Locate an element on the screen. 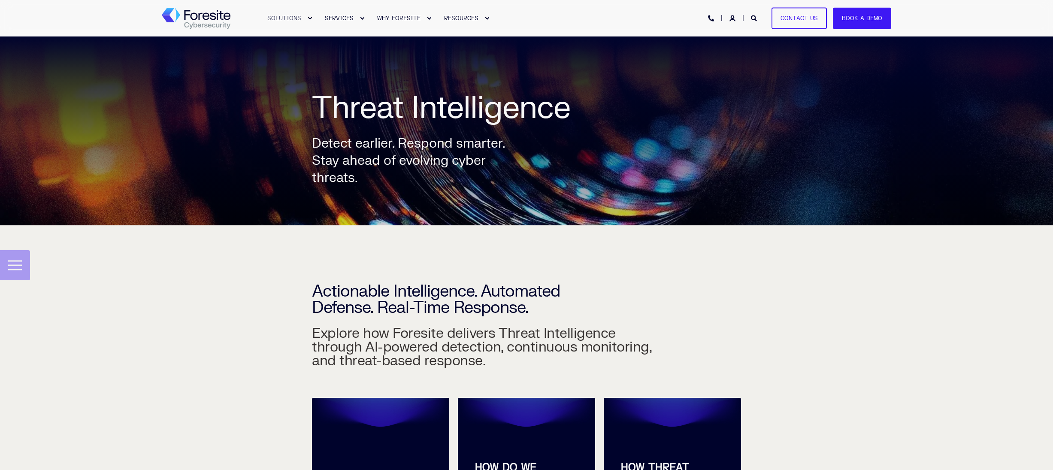 The image size is (1053, 470). span: SOLUTIONS is located at coordinates (284, 18).